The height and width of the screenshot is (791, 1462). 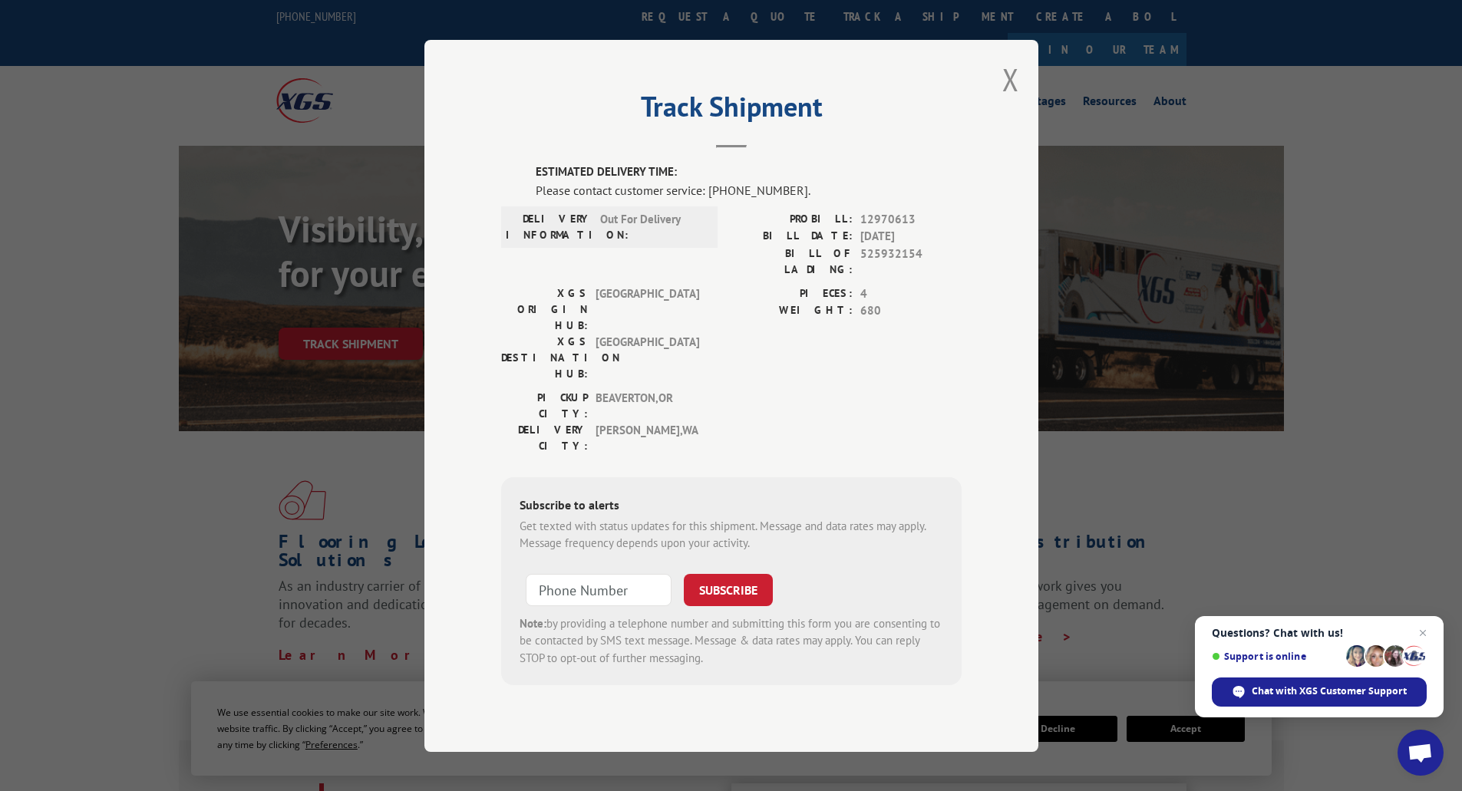 I want to click on label: WEIGHT:, so click(x=792, y=311).